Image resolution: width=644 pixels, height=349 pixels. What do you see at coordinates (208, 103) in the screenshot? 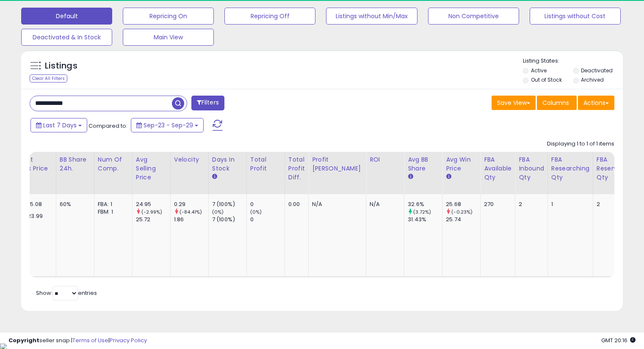
I see `button: Filters` at bounding box center [208, 103].